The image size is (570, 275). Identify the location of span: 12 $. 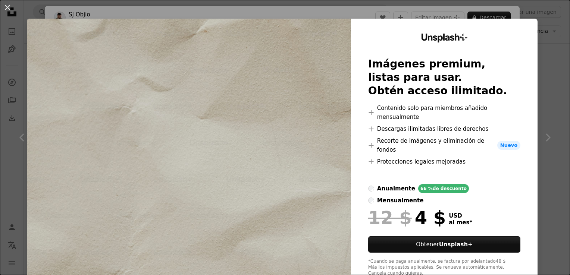
(390, 218).